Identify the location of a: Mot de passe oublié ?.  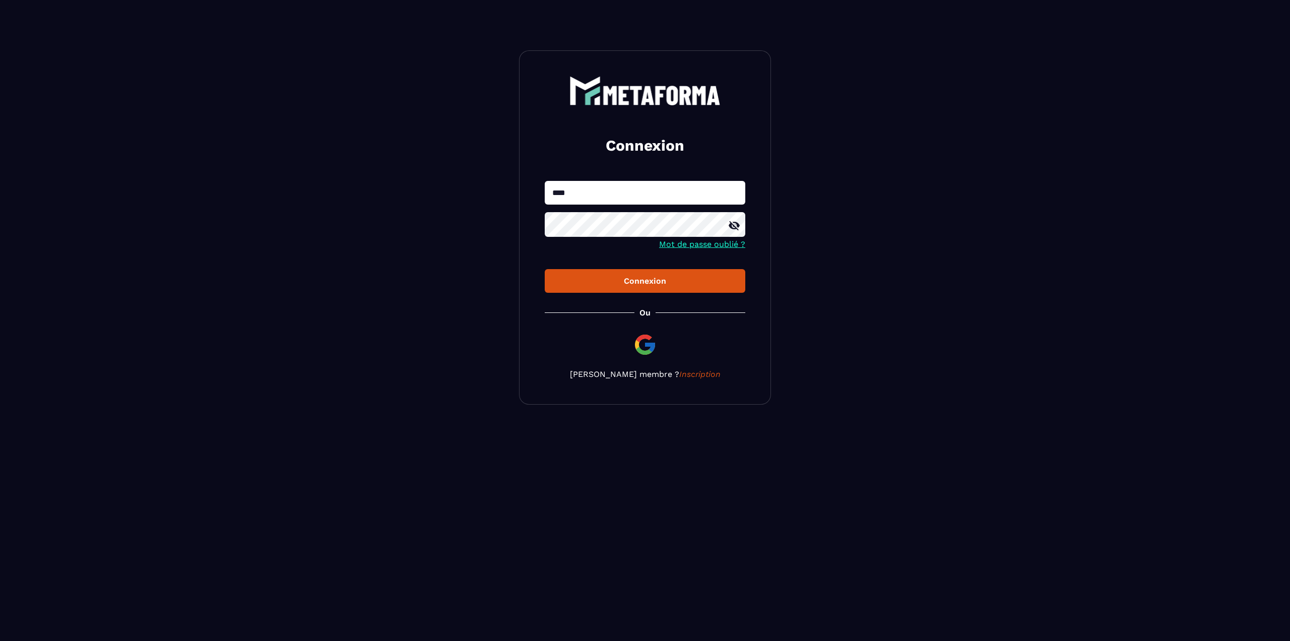
(702, 244).